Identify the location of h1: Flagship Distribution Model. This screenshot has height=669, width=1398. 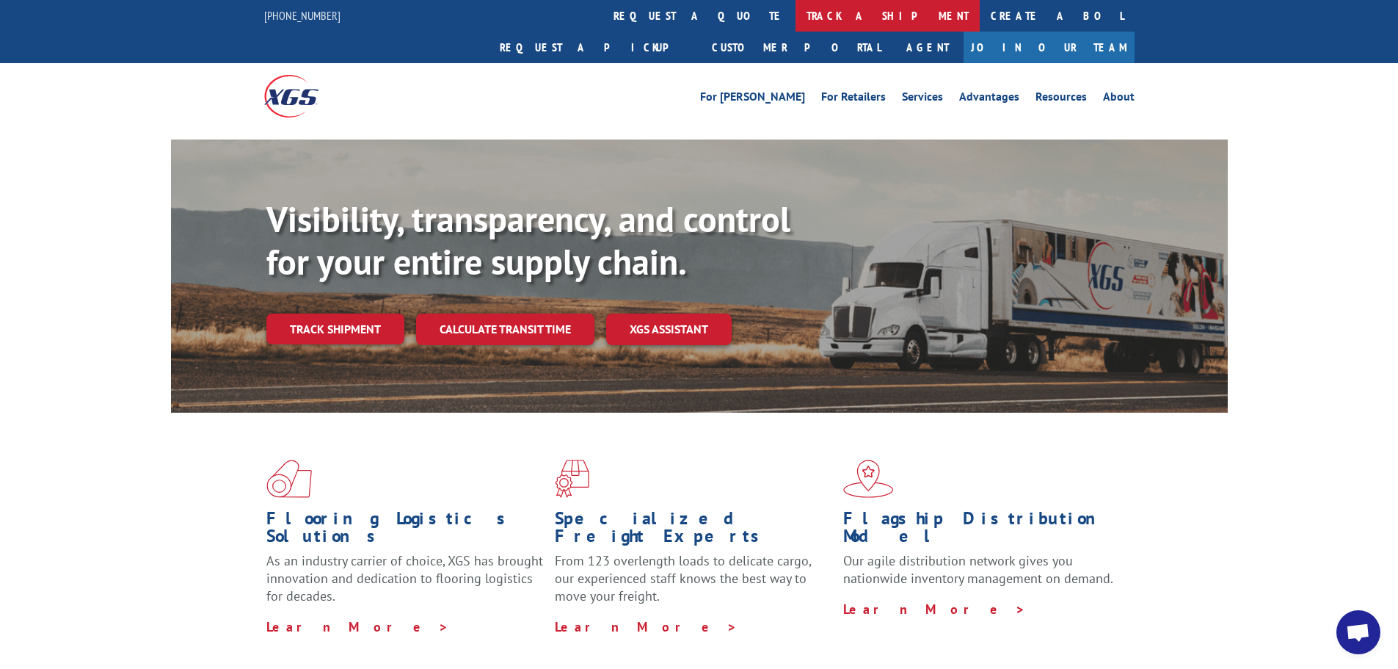
(982, 531).